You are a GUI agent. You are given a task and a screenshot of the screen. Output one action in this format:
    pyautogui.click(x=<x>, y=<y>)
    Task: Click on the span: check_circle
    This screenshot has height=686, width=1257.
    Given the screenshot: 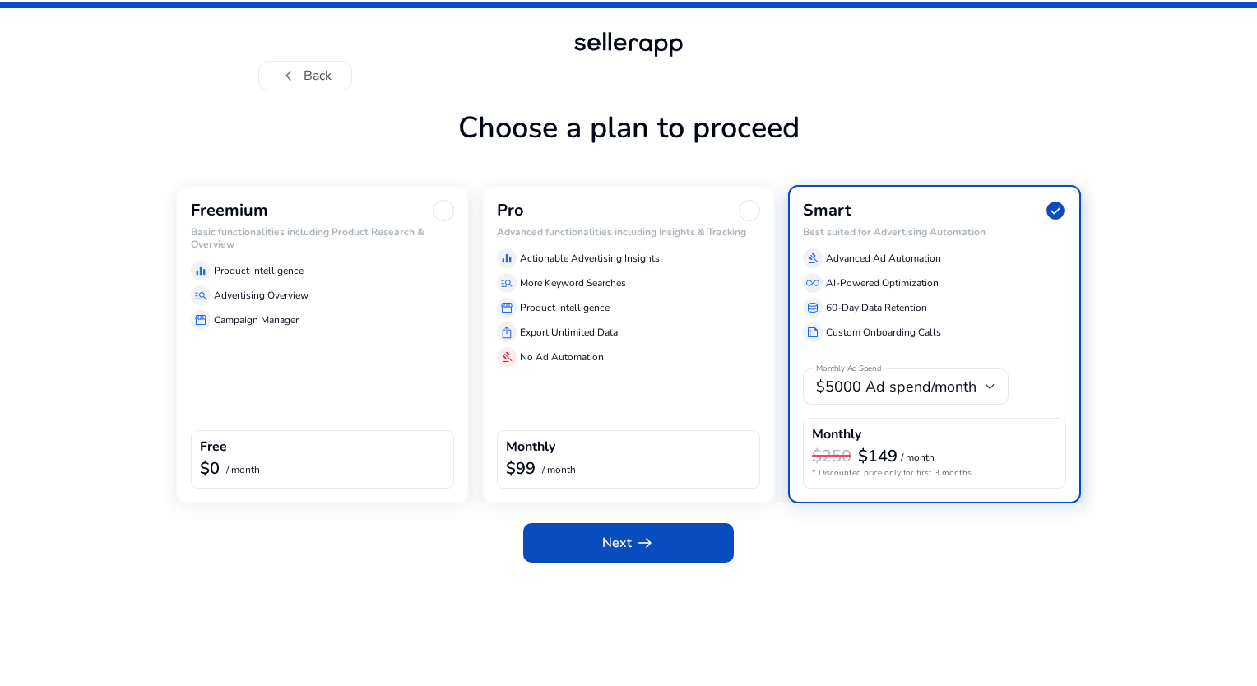 What is the action you would take?
    pyautogui.click(x=1056, y=211)
    